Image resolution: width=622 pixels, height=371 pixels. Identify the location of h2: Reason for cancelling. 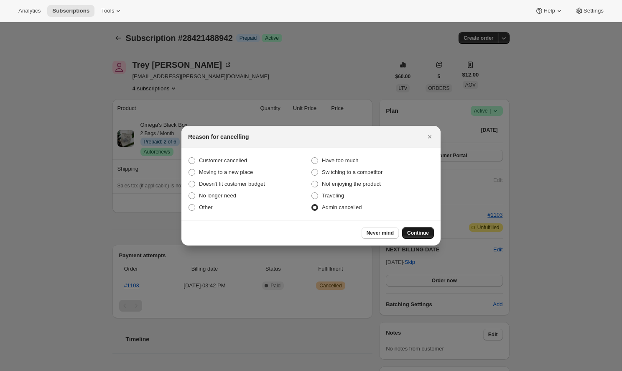
(218, 137).